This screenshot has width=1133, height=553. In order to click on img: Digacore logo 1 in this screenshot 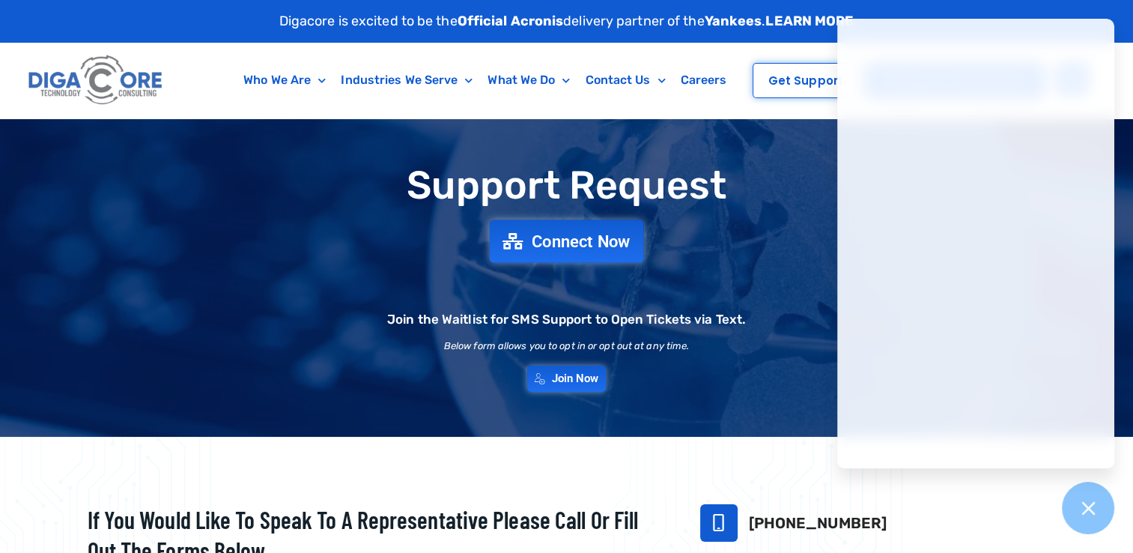, I will do `click(96, 80)`.